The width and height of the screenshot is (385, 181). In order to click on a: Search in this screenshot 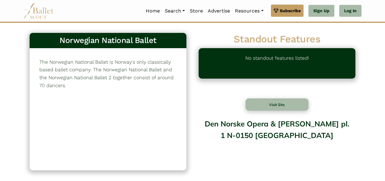, I will do `click(175, 11)`.